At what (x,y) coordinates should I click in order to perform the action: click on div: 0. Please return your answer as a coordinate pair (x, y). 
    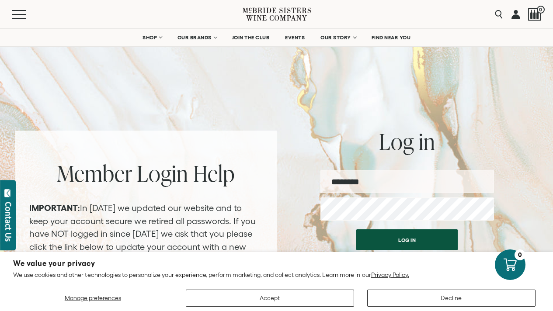
    Looking at the image, I should click on (520, 255).